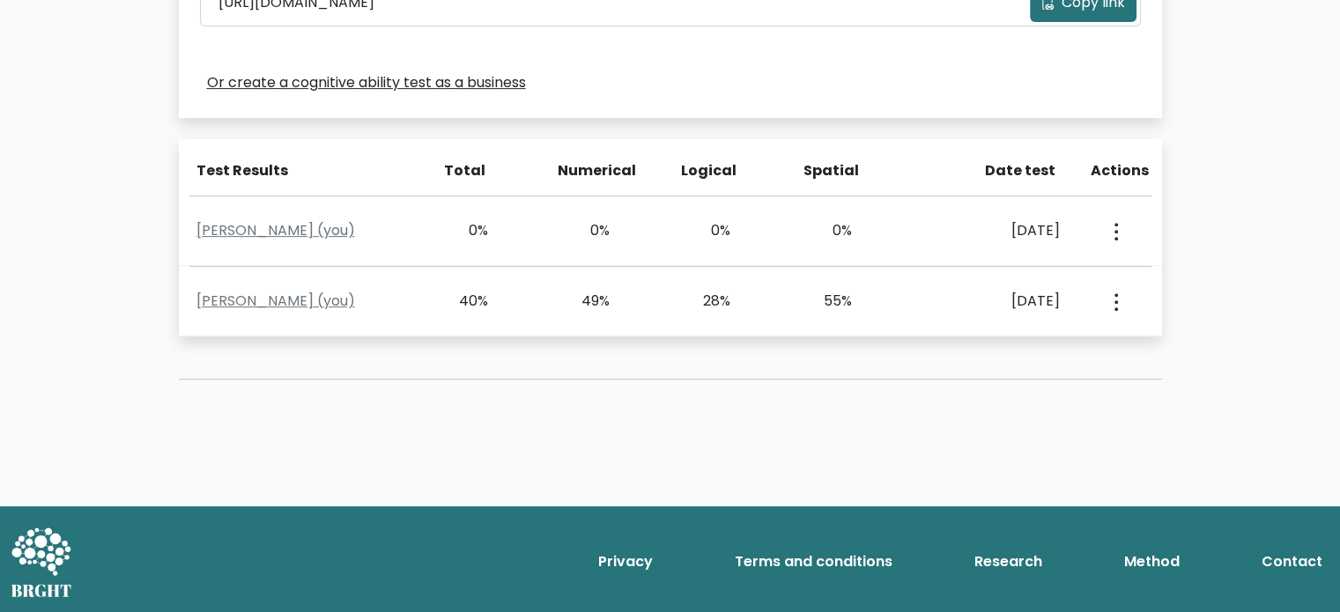 This screenshot has width=1340, height=612. I want to click on a: Or create a cognitive ability test as a business, so click(366, 83).